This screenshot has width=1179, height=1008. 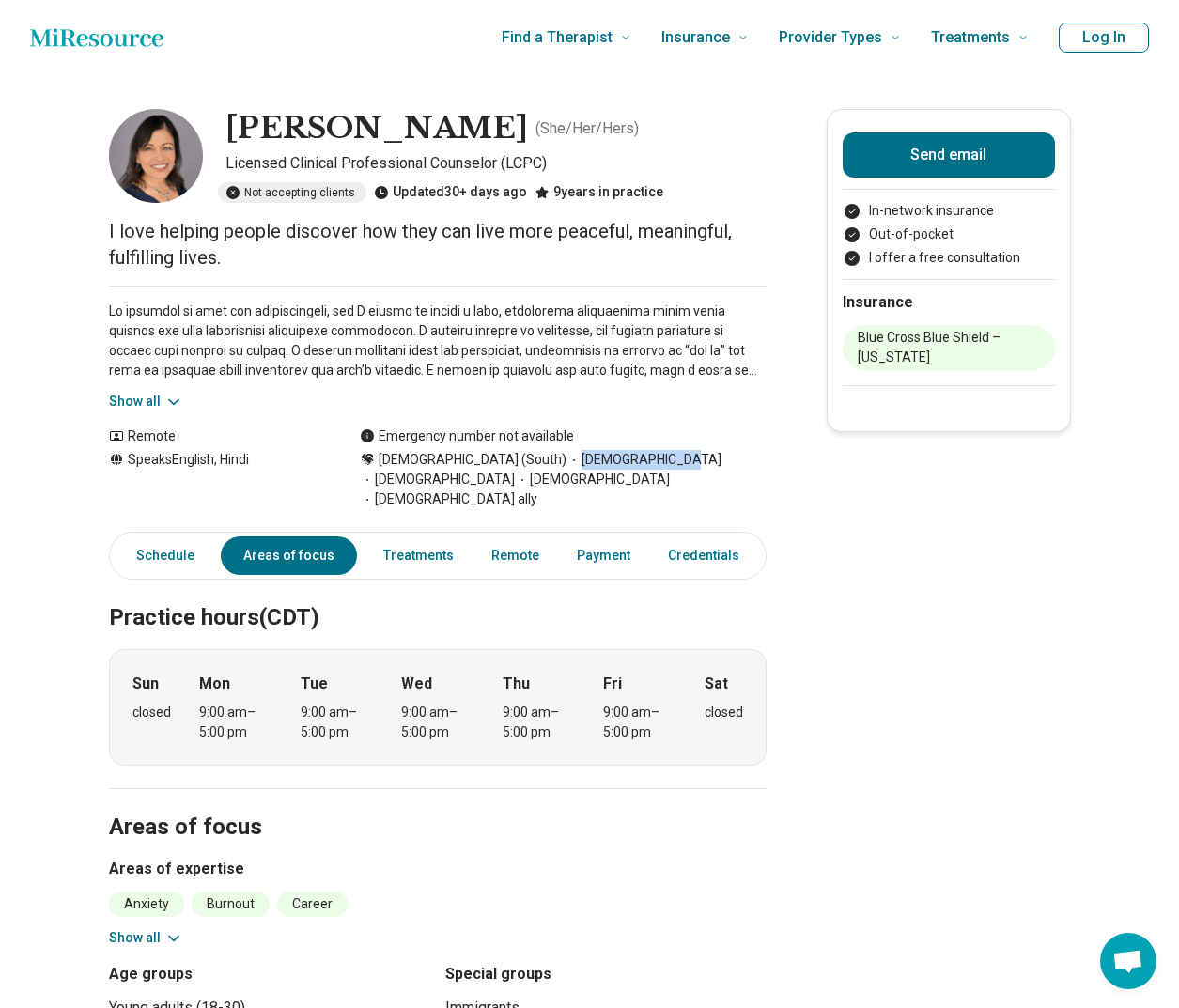 What do you see at coordinates (292, 193) in the screenshot?
I see `div: Not accepting clients` at bounding box center [292, 193].